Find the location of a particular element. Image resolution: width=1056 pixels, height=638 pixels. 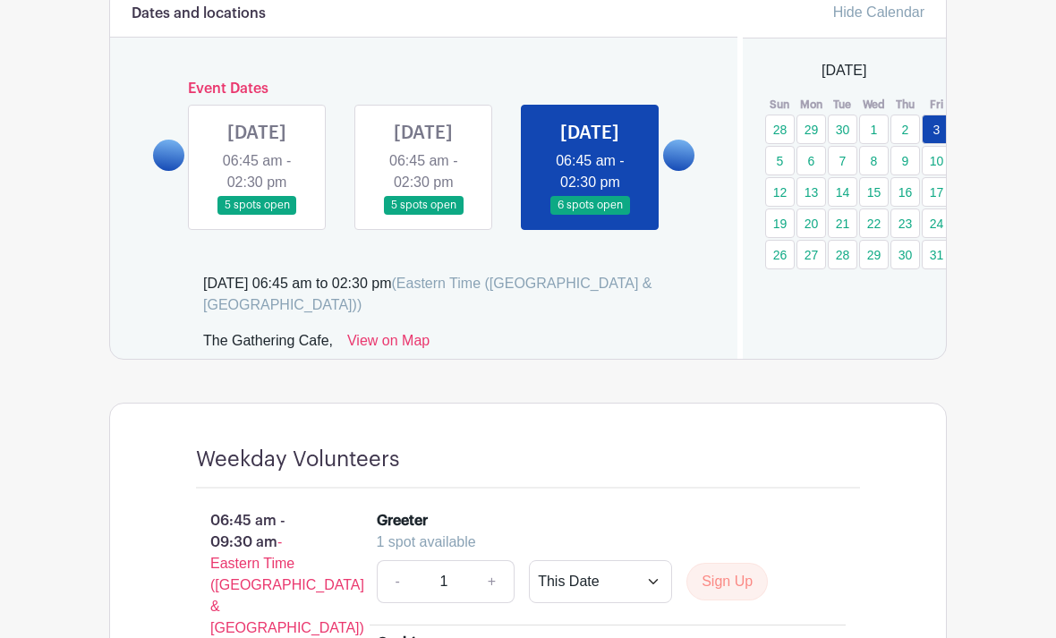

a: View on Map is located at coordinates (388, 345).